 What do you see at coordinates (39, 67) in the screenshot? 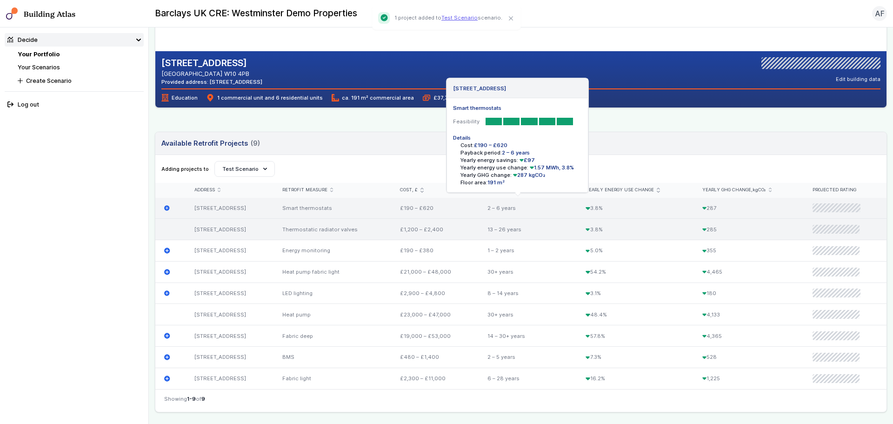
I see `a: Your Scenarios` at bounding box center [39, 67].